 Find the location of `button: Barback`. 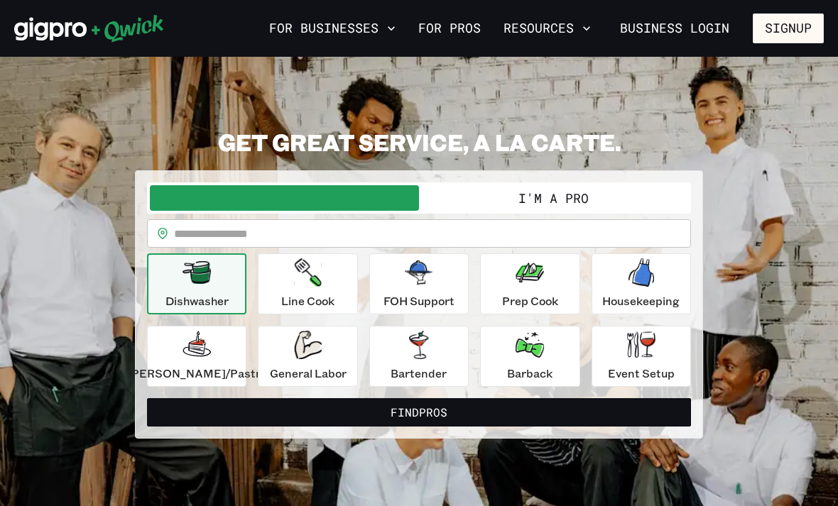

button: Barback is located at coordinates (530, 357).